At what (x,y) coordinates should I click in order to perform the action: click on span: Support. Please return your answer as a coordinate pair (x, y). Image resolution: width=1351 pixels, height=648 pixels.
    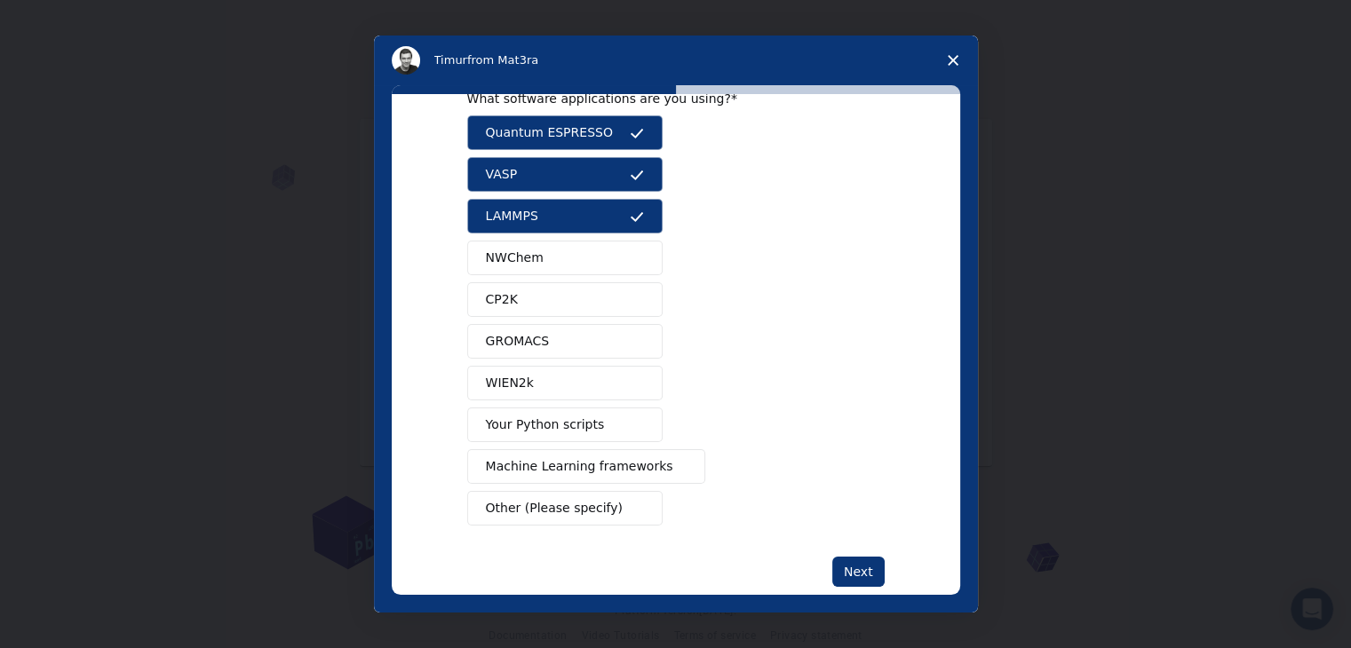
    Looking at the image, I should click on (67, 20).